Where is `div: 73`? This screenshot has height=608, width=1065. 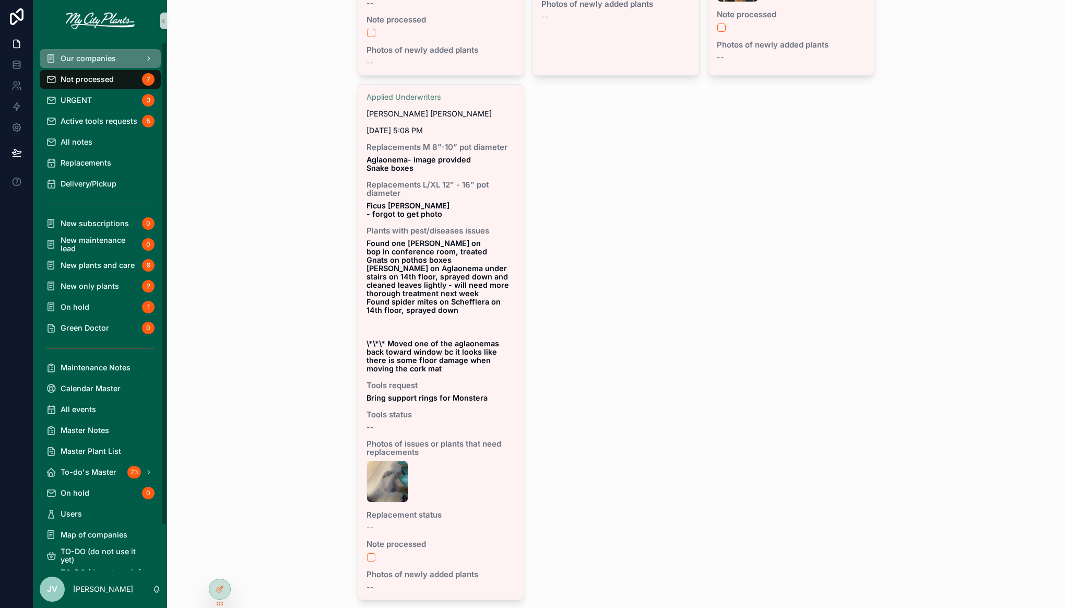 div: 73 is located at coordinates (134, 472).